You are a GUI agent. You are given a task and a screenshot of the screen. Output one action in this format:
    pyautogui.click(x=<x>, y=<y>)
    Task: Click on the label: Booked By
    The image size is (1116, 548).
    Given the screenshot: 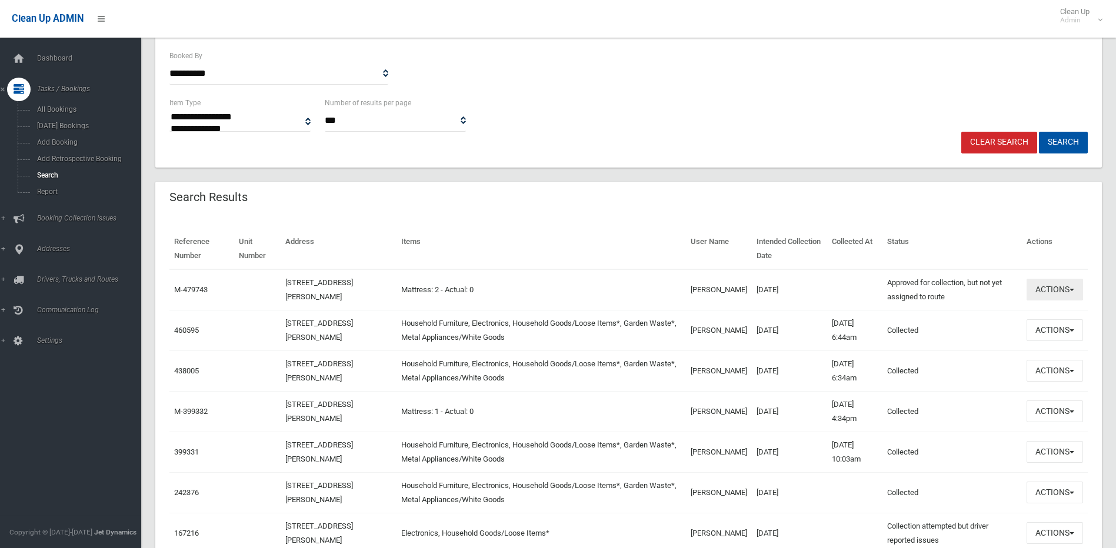 What is the action you would take?
    pyautogui.click(x=186, y=56)
    